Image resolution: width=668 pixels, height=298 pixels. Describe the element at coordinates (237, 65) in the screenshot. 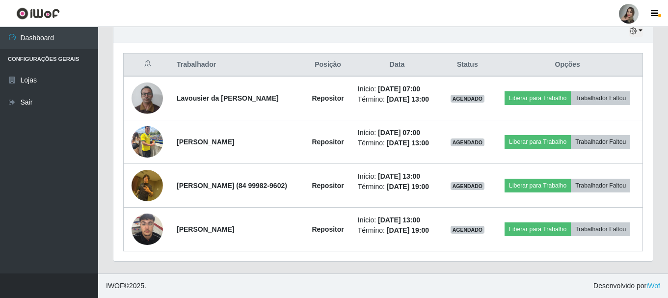

I see `th: Trabalhador` at that location.